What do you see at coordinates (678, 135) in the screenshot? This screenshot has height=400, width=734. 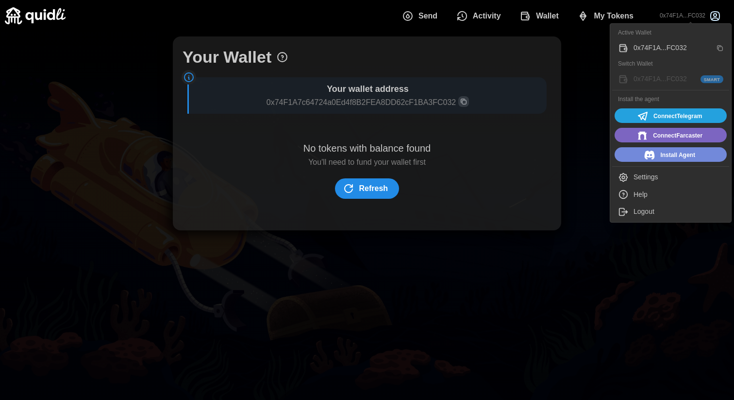 I see `span: Connect Farcaster` at bounding box center [678, 135].